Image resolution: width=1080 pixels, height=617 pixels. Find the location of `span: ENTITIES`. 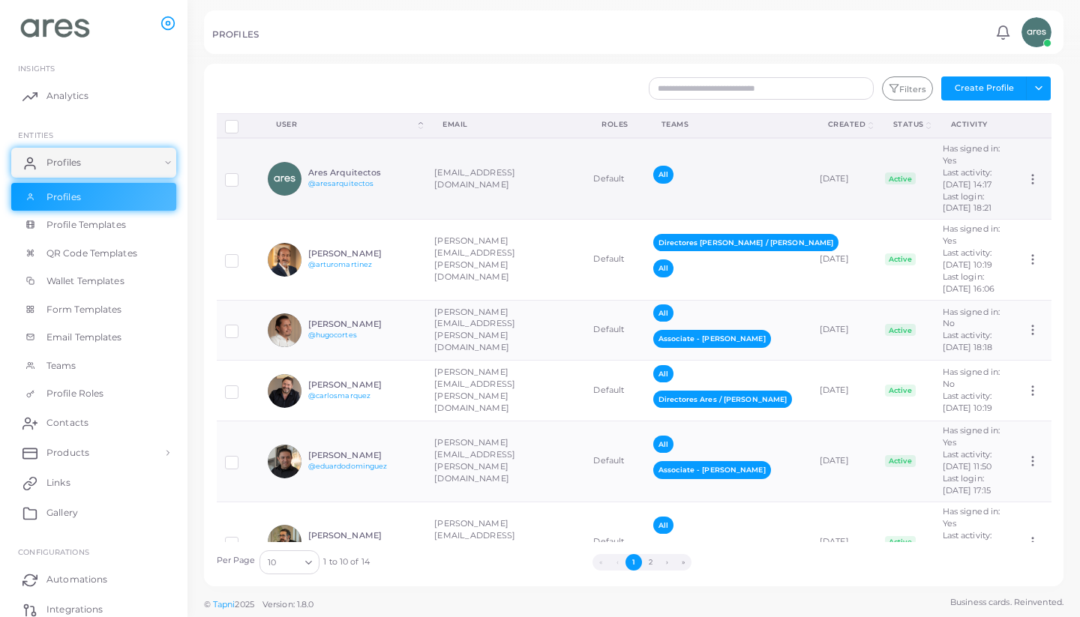

span: ENTITIES is located at coordinates (35, 135).